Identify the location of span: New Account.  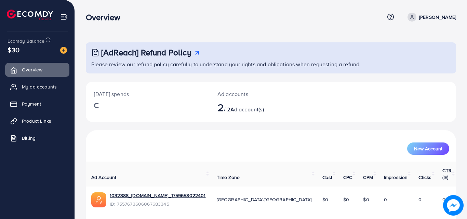
(428, 149).